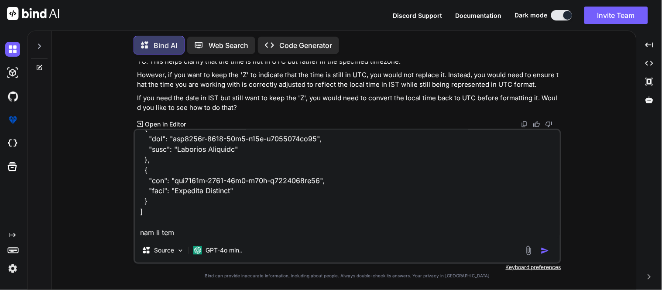 The image size is (662, 290). Describe the element at coordinates (347, 184) in the screenshot. I see `textarea: loremips(dolor){ sit ametconsecTeturaDipi=[]; eli(sed d=6;e<tempo["incididuNtutLabo"].etdolo;m++)...` at that location.